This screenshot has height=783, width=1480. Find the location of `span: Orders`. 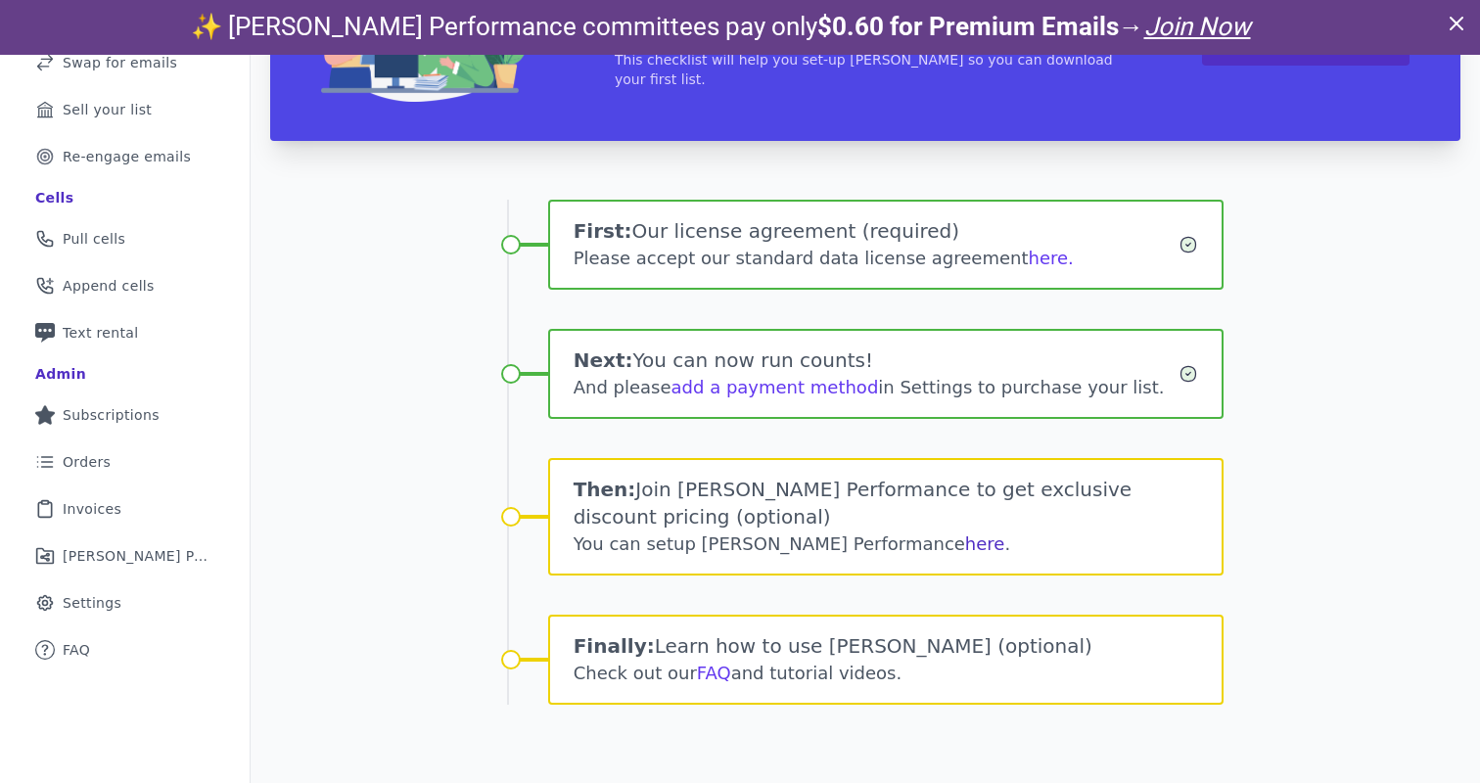

span: Orders is located at coordinates (86, 462).